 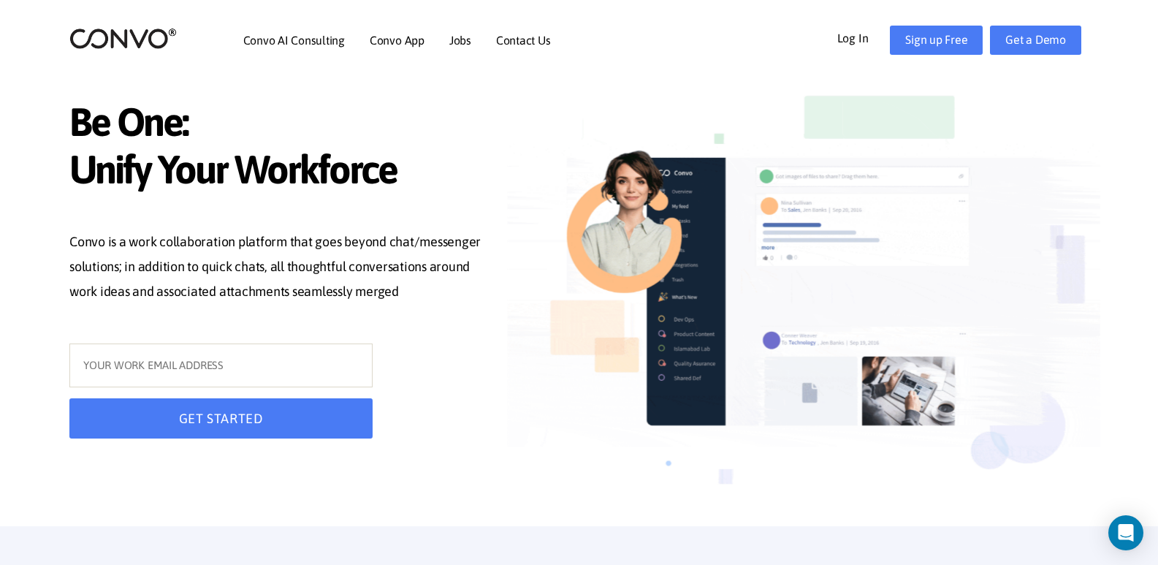 I want to click on a: Convo AI Consulting, so click(x=294, y=40).